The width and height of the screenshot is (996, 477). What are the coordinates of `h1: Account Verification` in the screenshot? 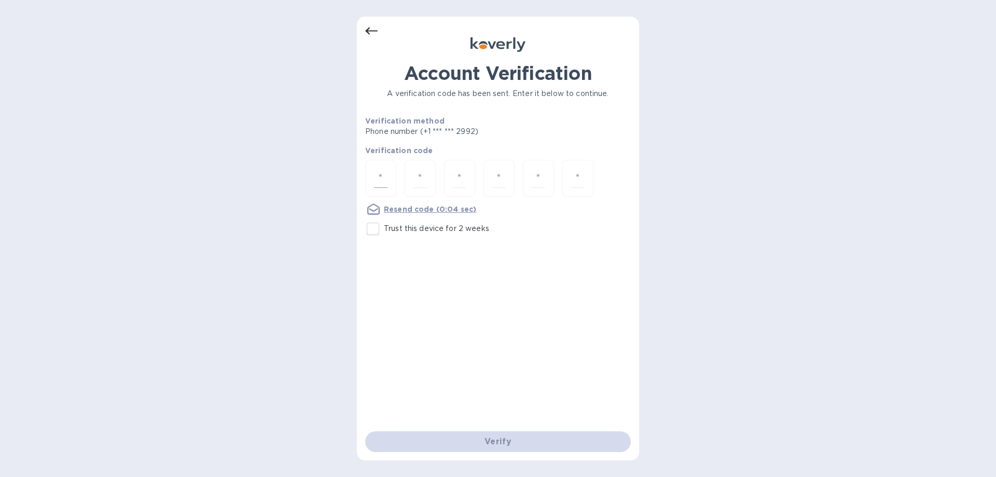 It's located at (498, 73).